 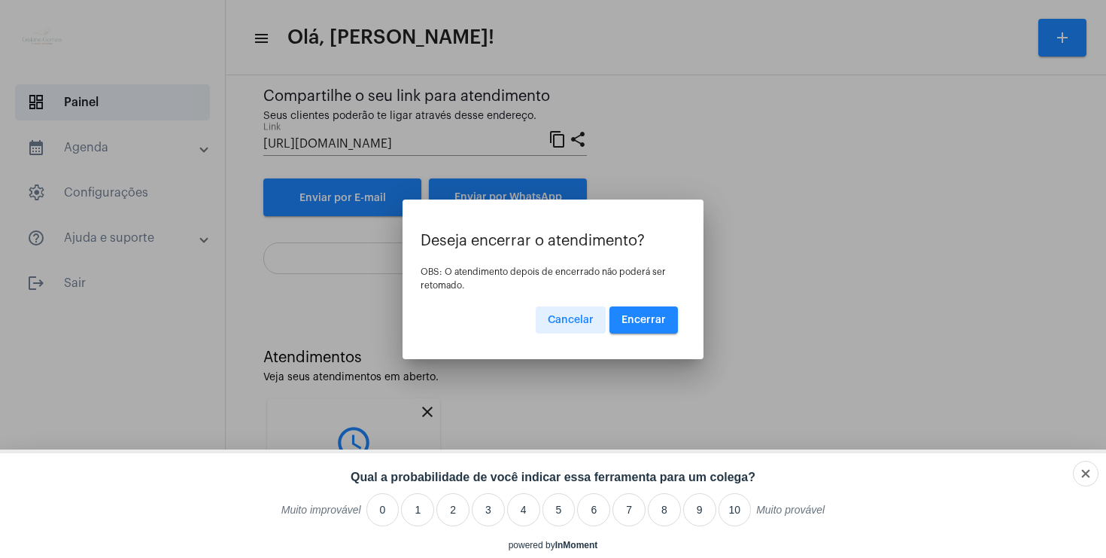 I want to click on li: 1, so click(x=418, y=509).